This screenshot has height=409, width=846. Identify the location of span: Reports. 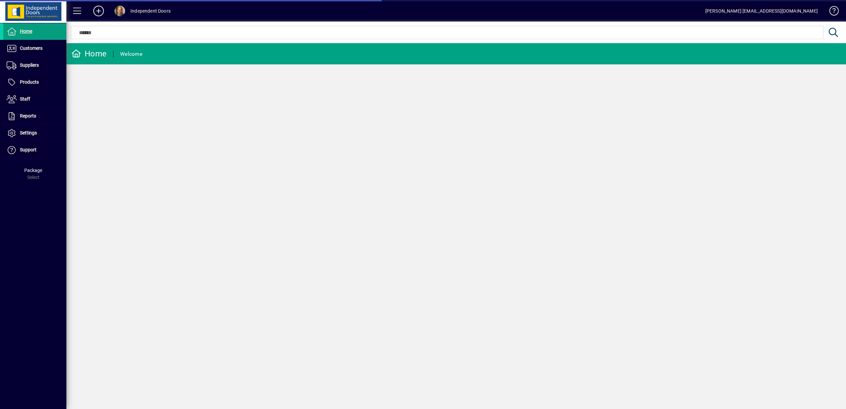
(28, 116).